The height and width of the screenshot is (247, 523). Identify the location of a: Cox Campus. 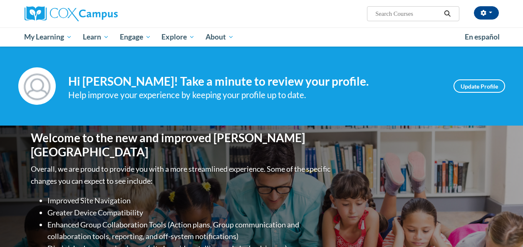
(99, 14).